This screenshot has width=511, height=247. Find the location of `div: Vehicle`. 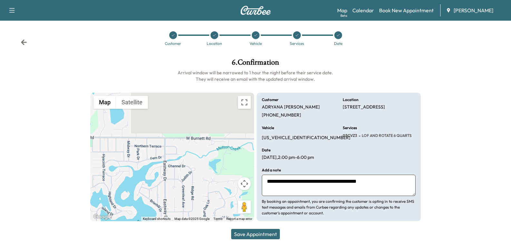

div: Vehicle is located at coordinates (256, 44).